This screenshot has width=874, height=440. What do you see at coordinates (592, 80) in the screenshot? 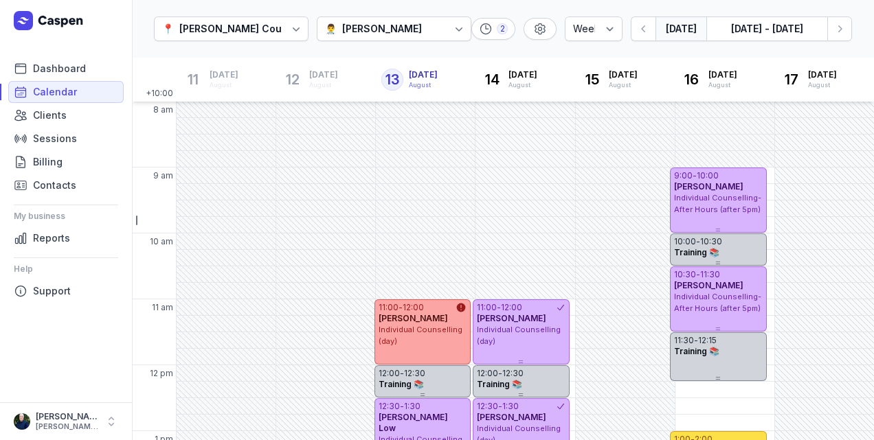
I see `div: 15` at bounding box center [592, 80].